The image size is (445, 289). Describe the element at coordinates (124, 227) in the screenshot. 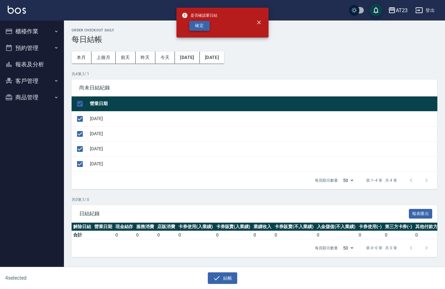

I see `th: 現金結存` at that location.